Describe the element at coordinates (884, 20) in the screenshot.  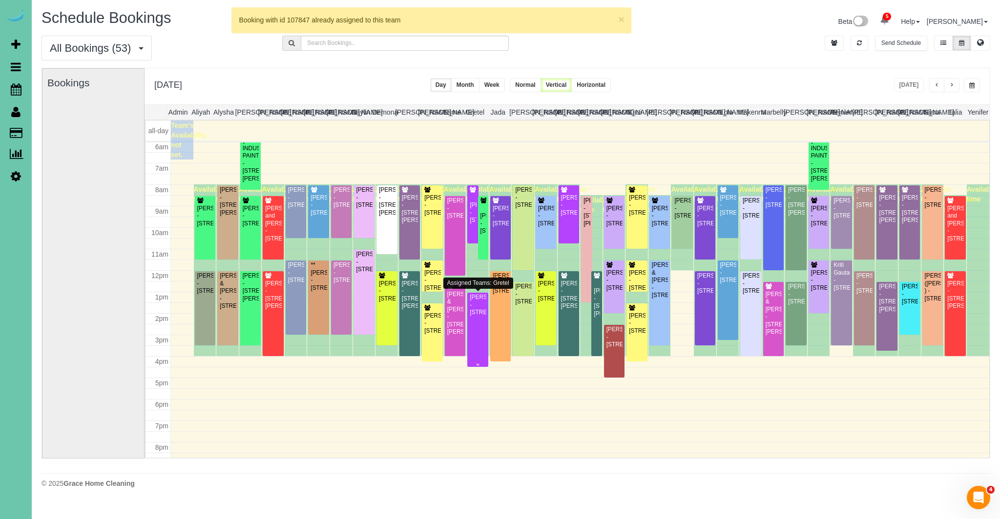
I see `a: 5` at that location.